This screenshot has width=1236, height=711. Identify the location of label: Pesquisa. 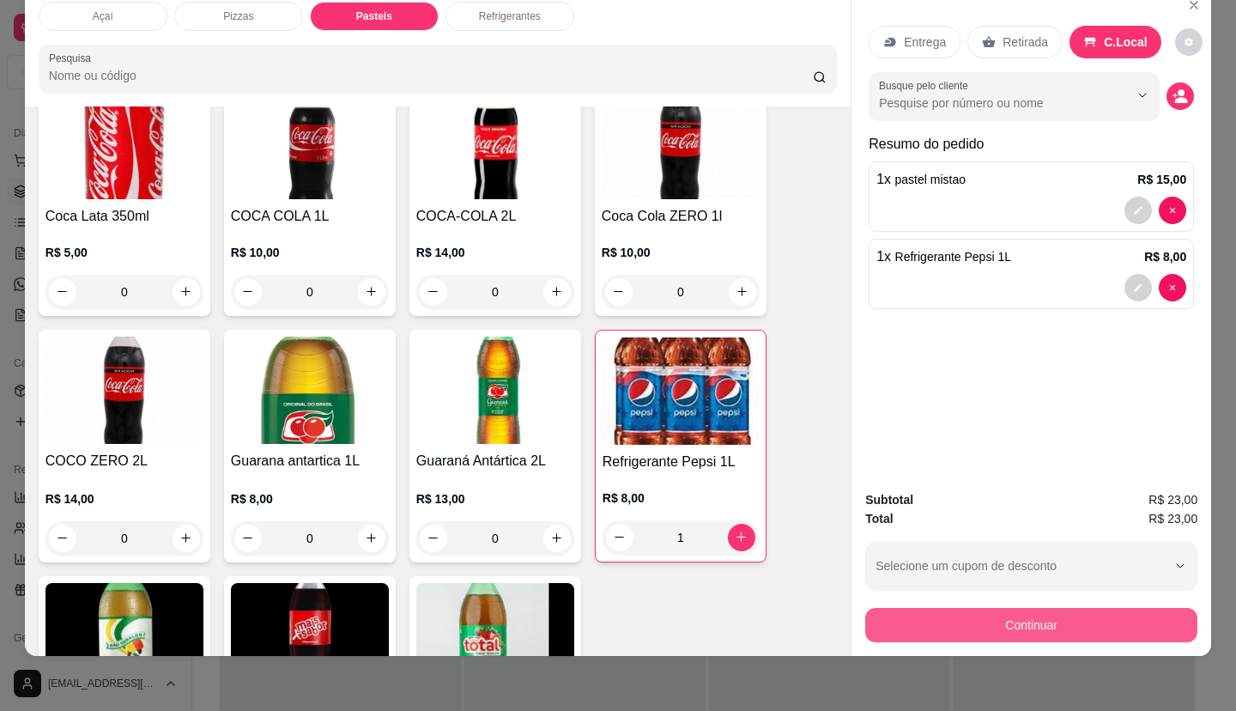
(73, 58).